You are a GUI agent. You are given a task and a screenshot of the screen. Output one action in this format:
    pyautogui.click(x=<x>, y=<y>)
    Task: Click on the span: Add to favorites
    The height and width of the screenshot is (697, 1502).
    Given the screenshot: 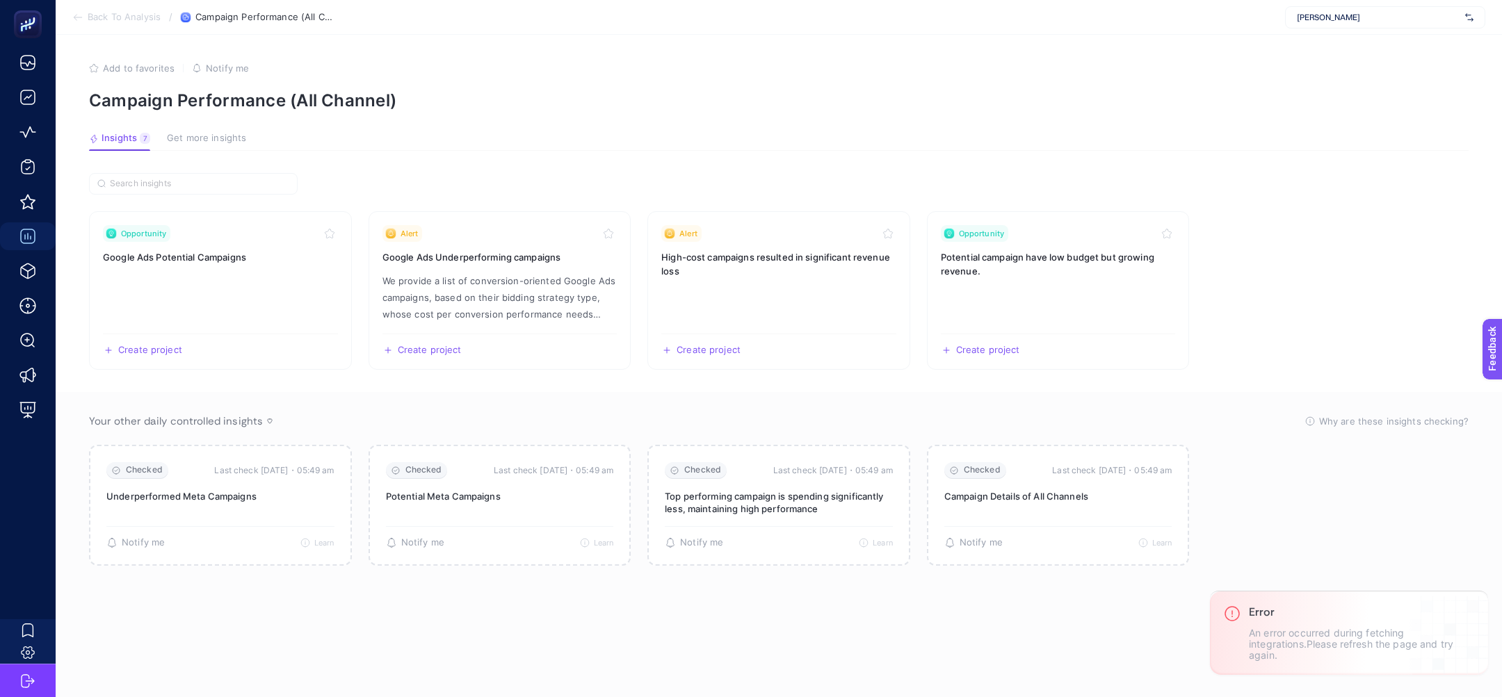 What is the action you would take?
    pyautogui.click(x=138, y=68)
    